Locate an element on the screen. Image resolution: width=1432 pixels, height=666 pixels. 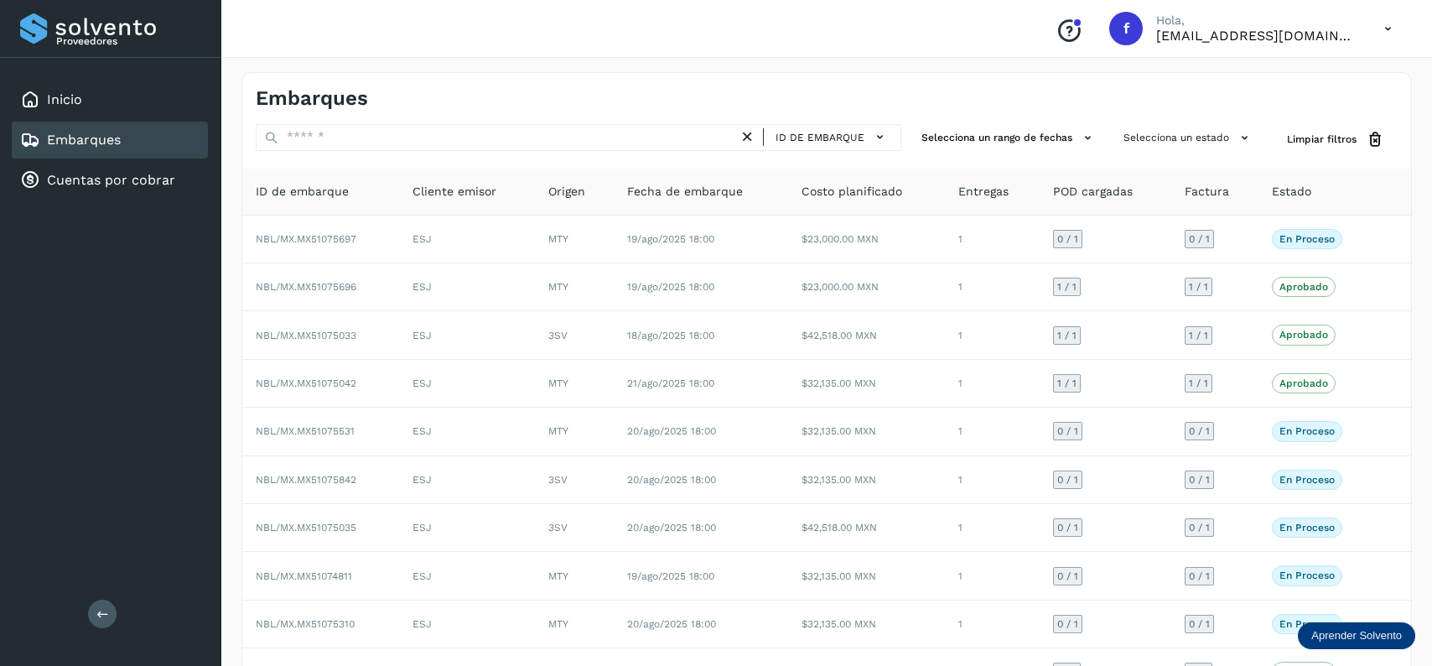
span: NBL/MX.MX51075310 is located at coordinates (305, 624).